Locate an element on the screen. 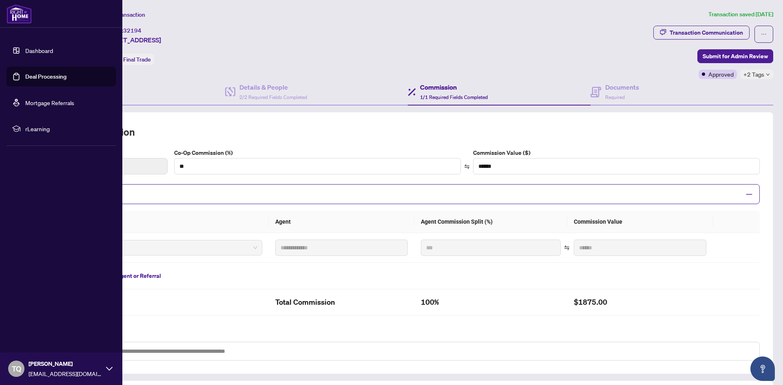 The image size is (783, 385). span: 32194 is located at coordinates (132, 31).